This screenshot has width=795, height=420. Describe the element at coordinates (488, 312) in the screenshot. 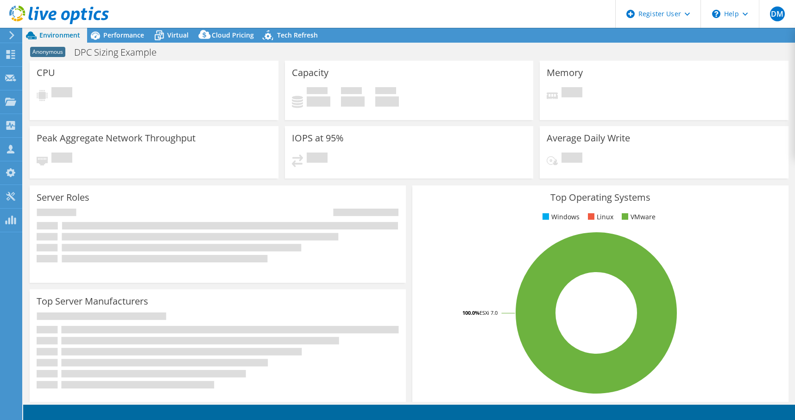

I see `tspan: ESXi 7.0` at that location.